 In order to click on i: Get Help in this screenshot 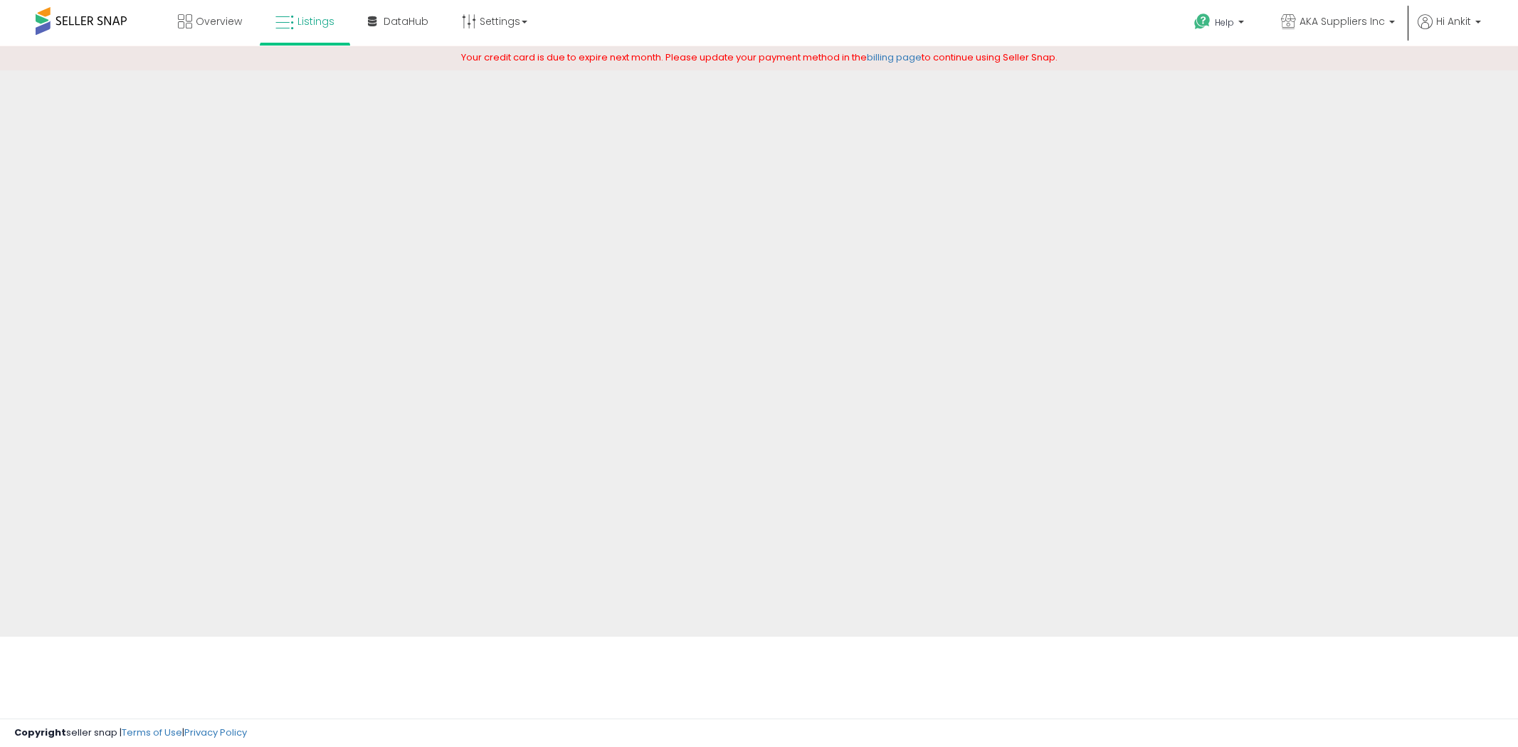, I will do `click(1202, 21)`.